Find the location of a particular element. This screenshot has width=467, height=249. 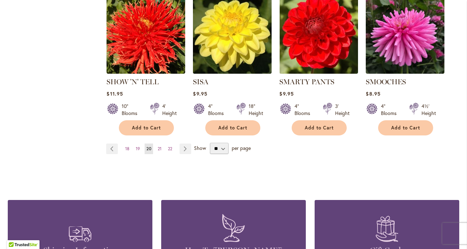

a: 22 is located at coordinates (170, 149).